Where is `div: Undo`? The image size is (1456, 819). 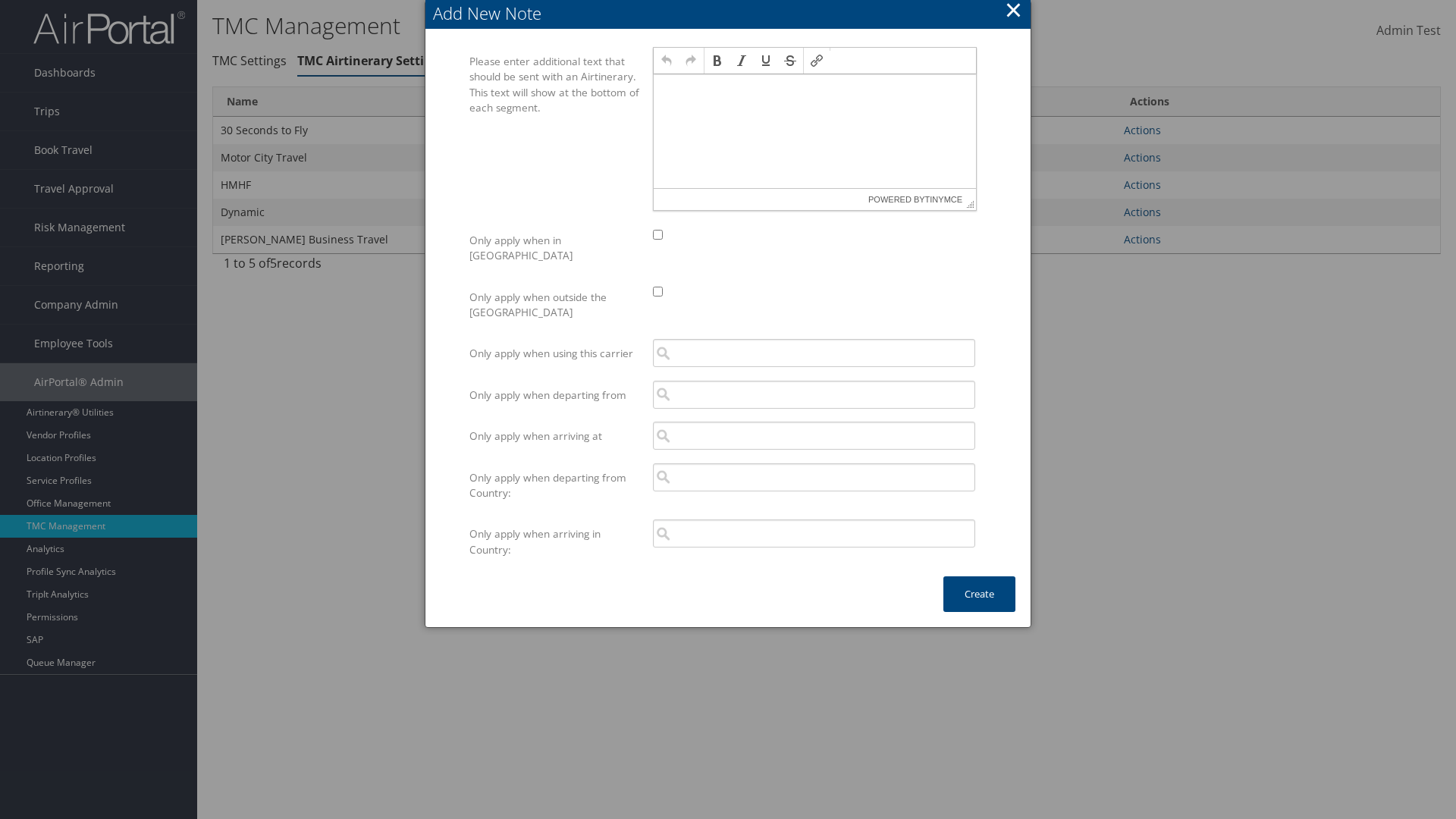
div: Undo is located at coordinates (666, 61).